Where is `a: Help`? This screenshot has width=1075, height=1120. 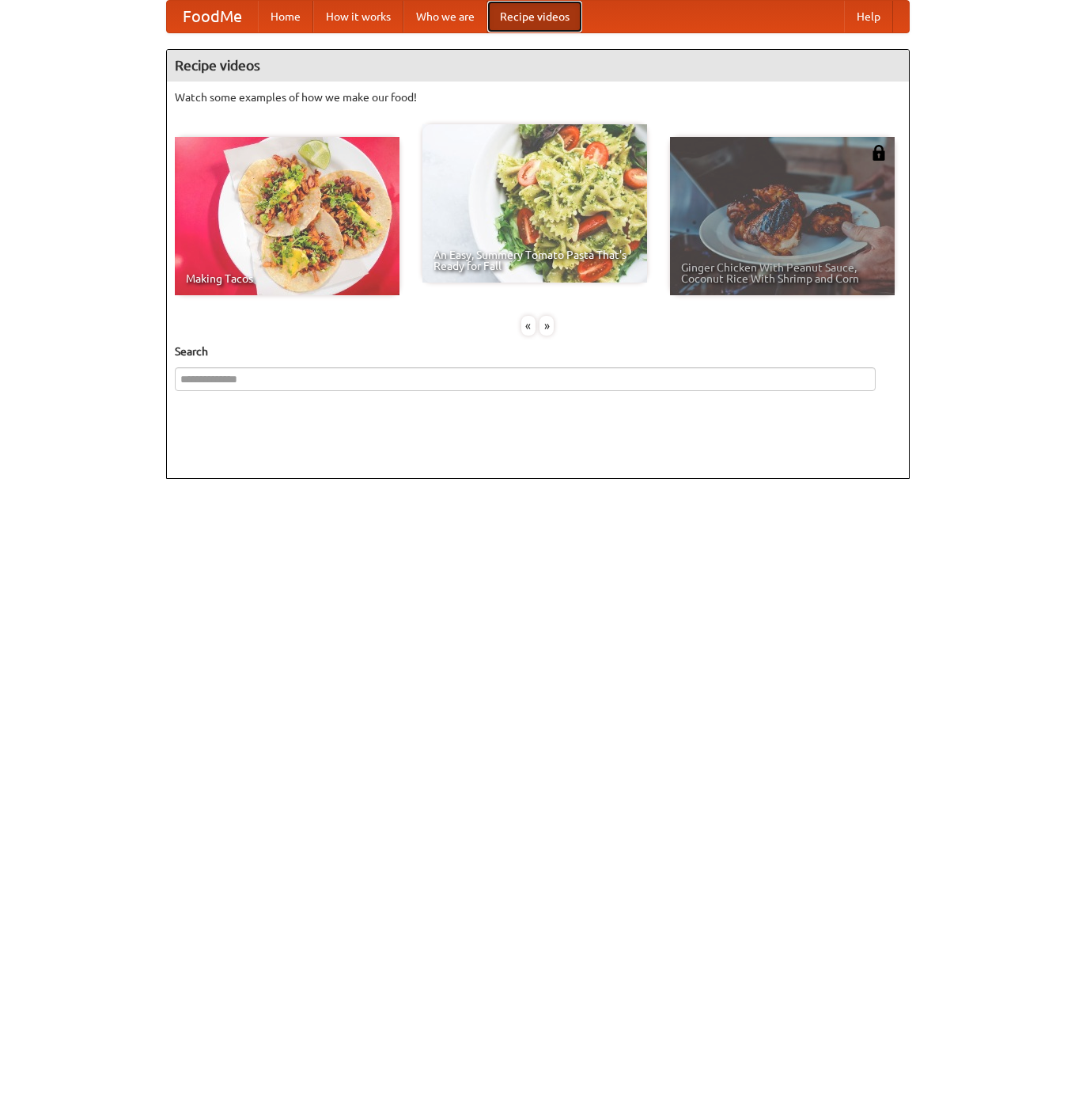
a: Help is located at coordinates (868, 17).